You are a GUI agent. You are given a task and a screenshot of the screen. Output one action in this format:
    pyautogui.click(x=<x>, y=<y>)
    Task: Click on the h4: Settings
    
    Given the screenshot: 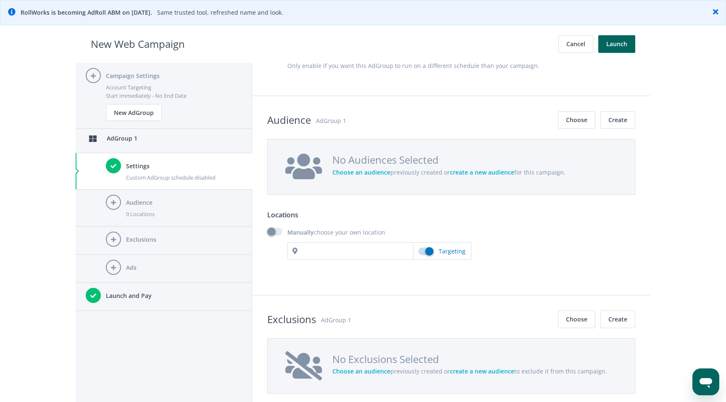 What is the action you would take?
    pyautogui.click(x=184, y=166)
    